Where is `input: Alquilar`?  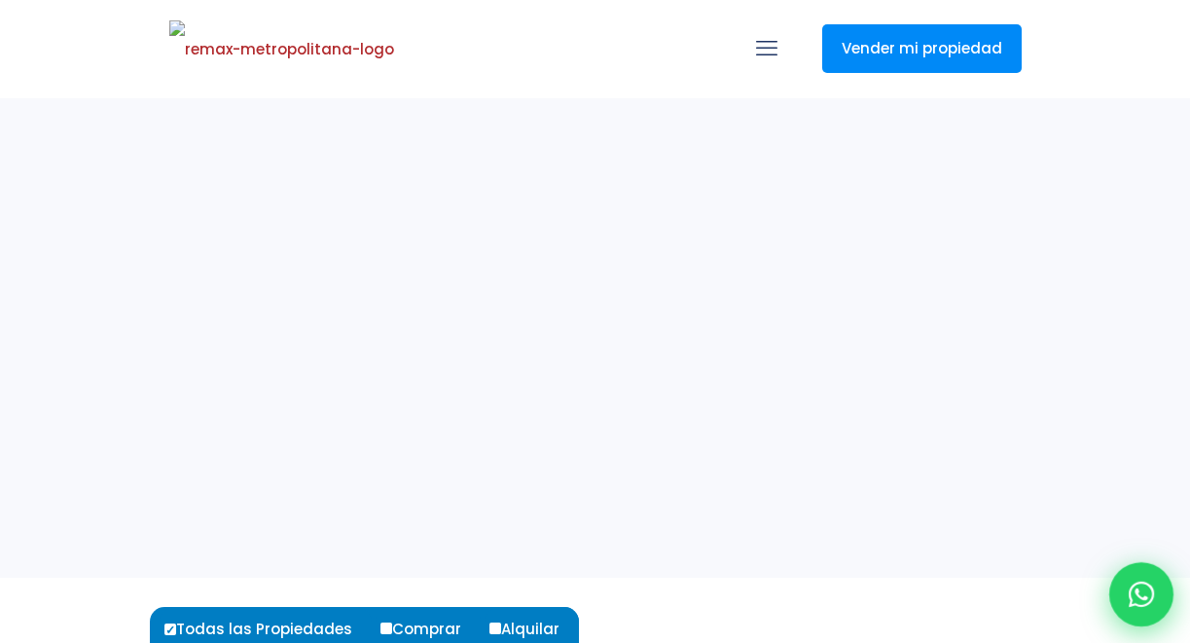
input: Alquilar is located at coordinates (495, 629).